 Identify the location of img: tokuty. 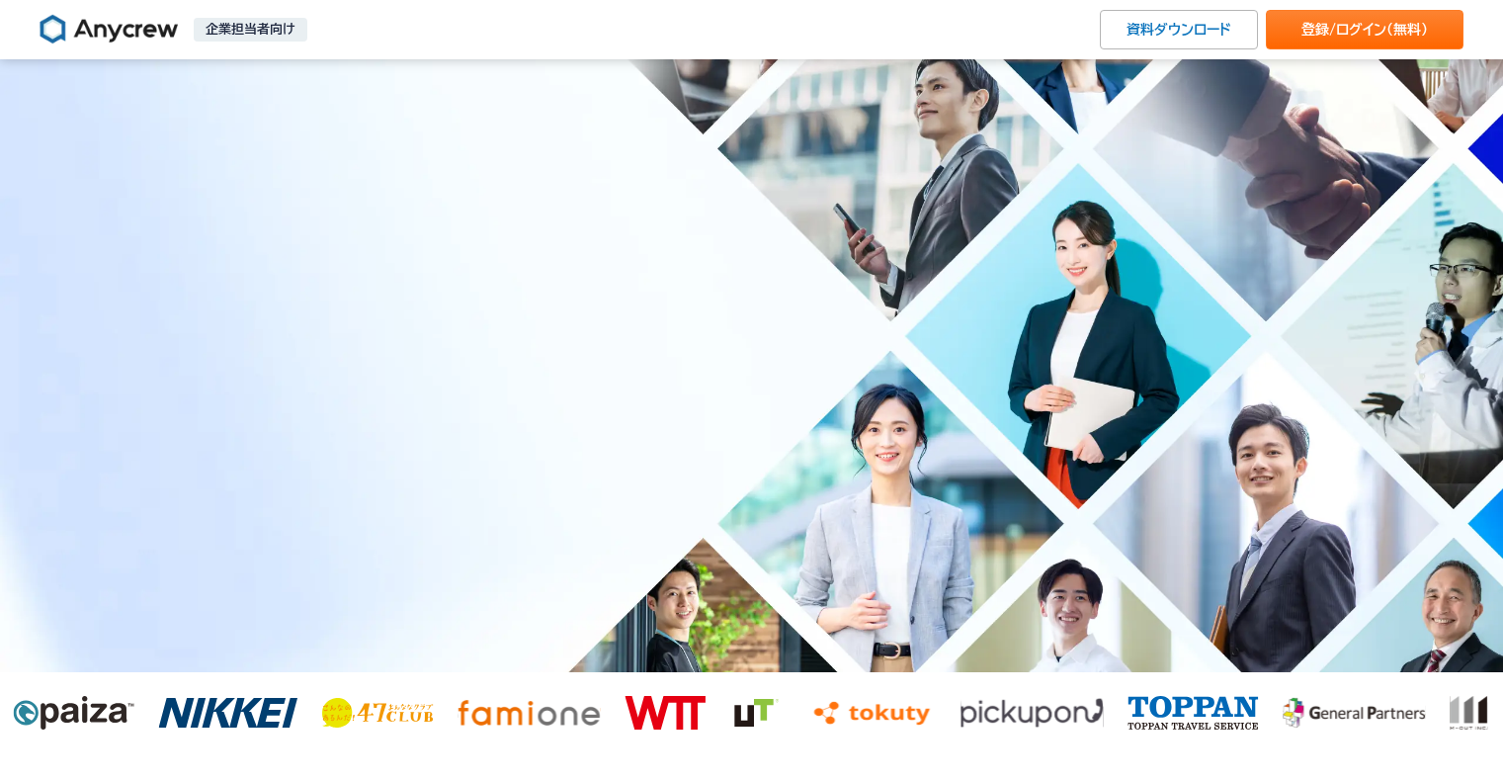
(871, 713).